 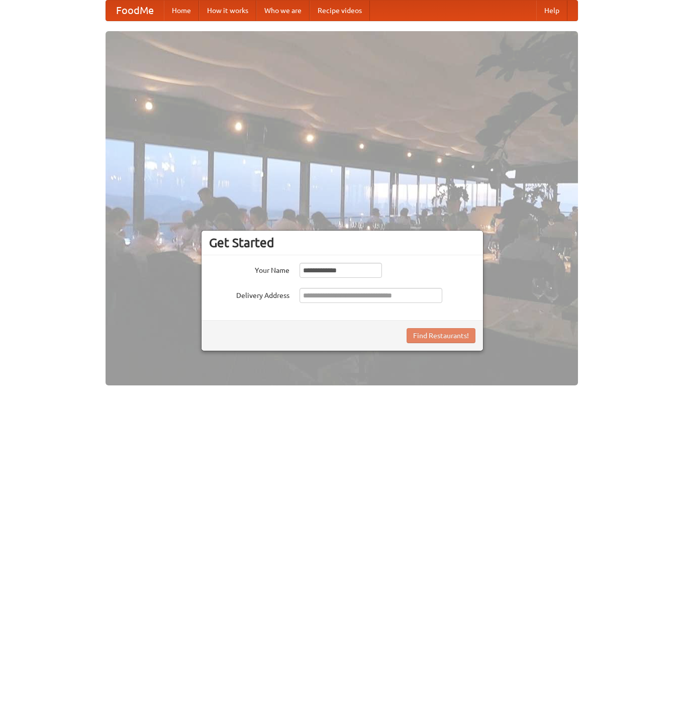 I want to click on label: Your Name, so click(x=249, y=269).